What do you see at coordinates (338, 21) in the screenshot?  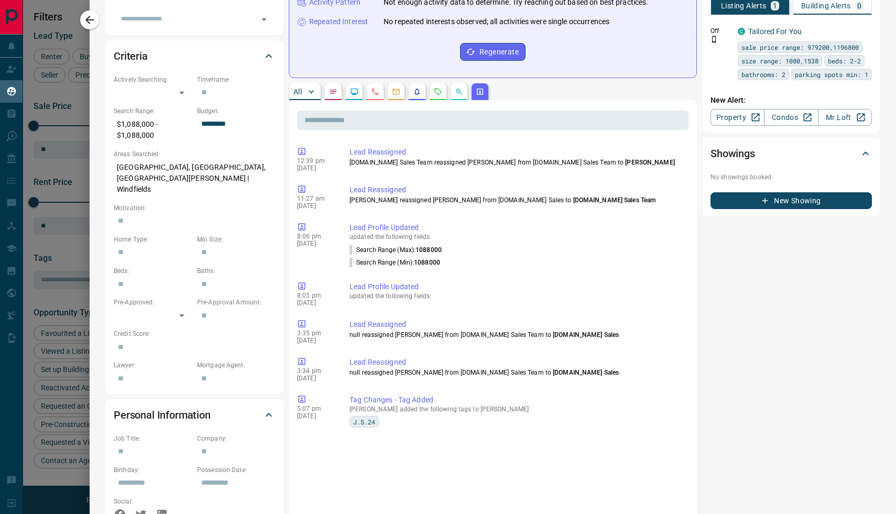 I see `p: Repeated Interest` at bounding box center [338, 21].